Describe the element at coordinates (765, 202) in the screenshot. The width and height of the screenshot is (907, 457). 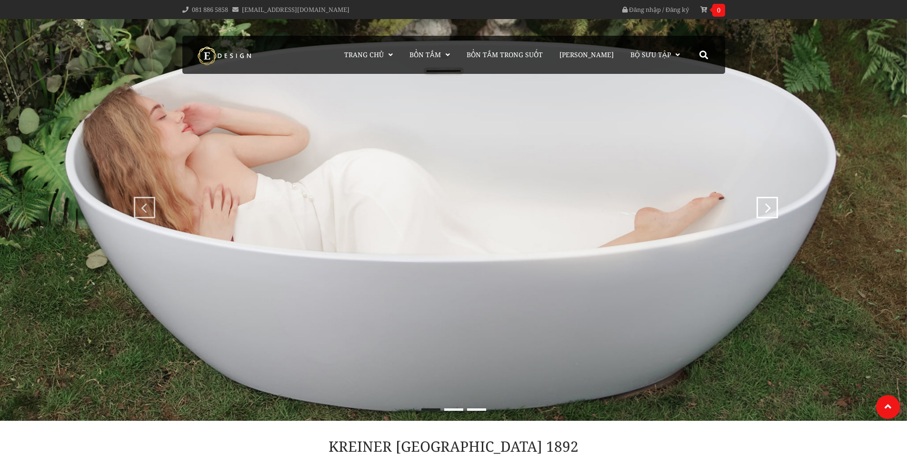
I see `div: next` at that location.